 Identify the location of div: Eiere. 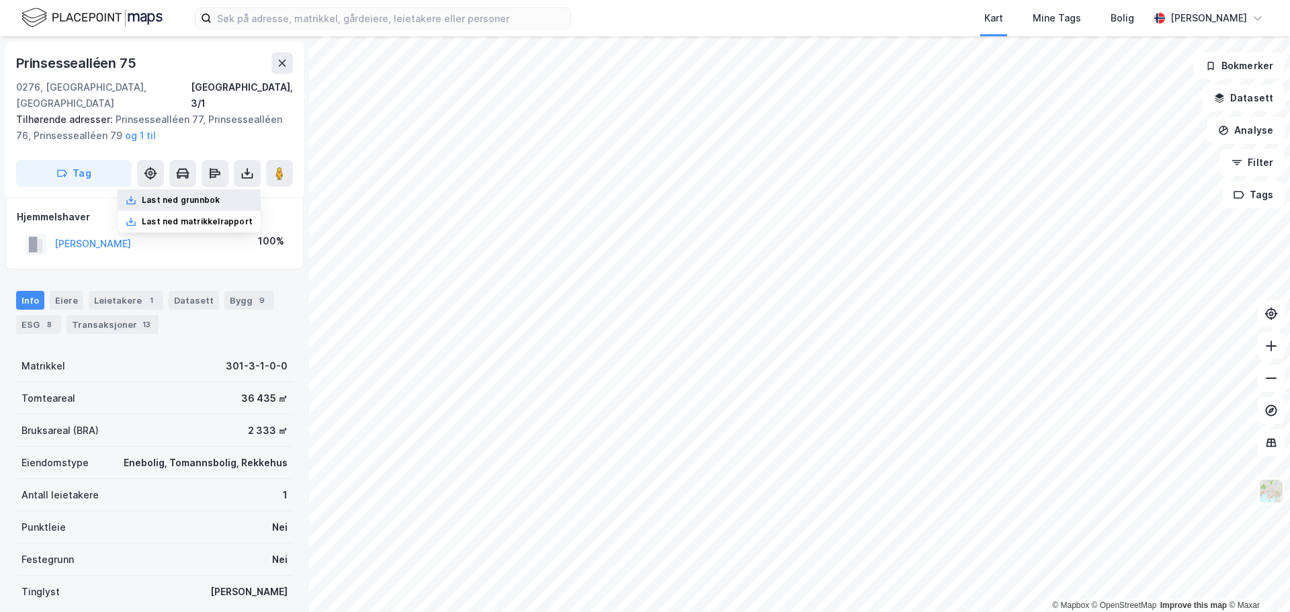
(67, 300).